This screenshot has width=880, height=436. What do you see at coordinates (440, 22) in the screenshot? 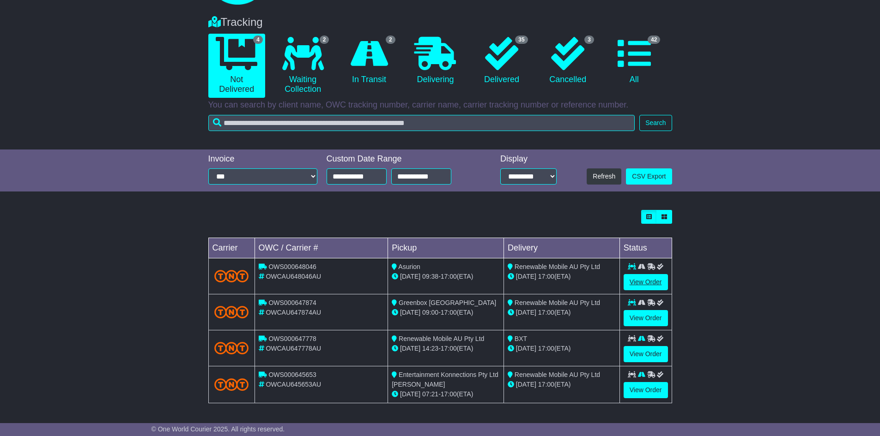
I see `div: Tracking` at bounding box center [440, 22].